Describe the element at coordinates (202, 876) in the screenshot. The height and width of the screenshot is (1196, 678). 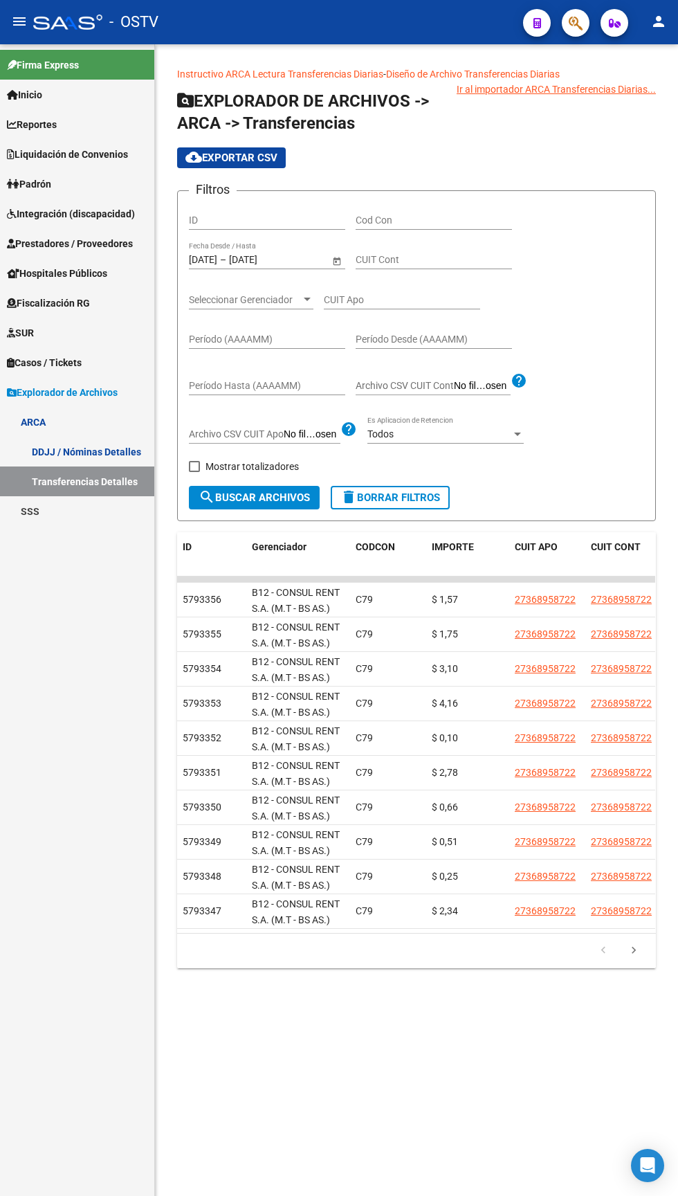
I see `span: 5793348` at that location.